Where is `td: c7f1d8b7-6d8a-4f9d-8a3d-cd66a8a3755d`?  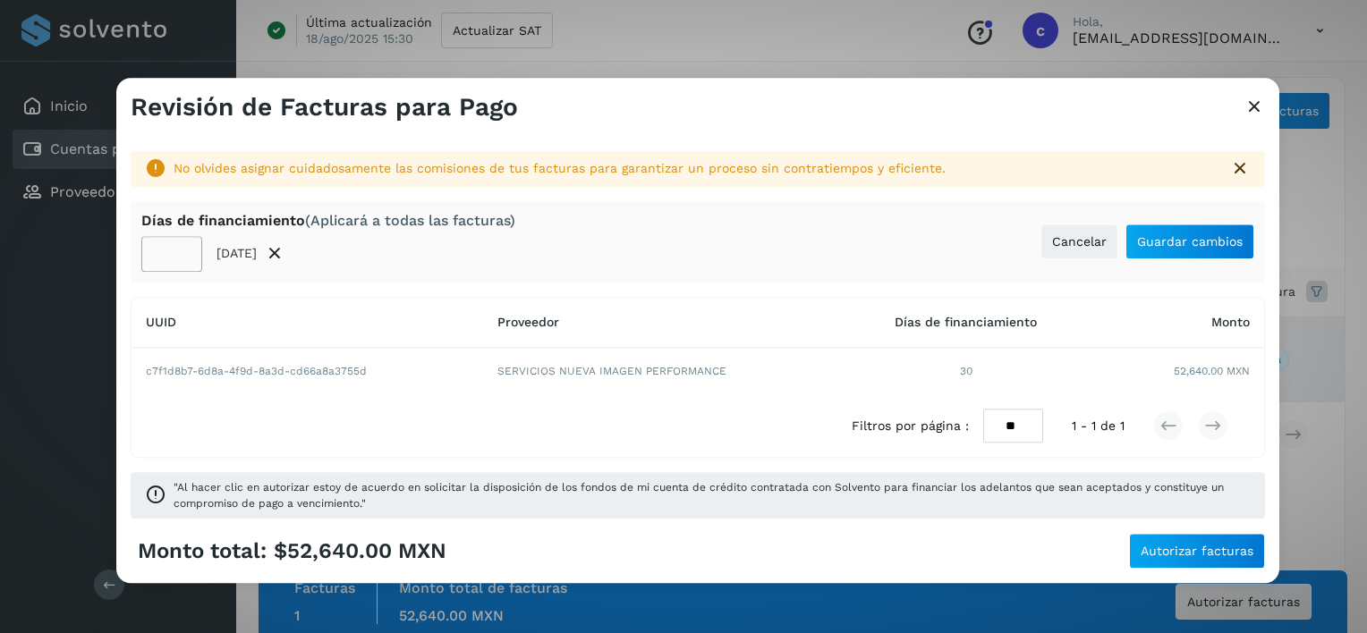 td: c7f1d8b7-6d8a-4f9d-8a3d-cd66a8a3755d is located at coordinates (307, 371).